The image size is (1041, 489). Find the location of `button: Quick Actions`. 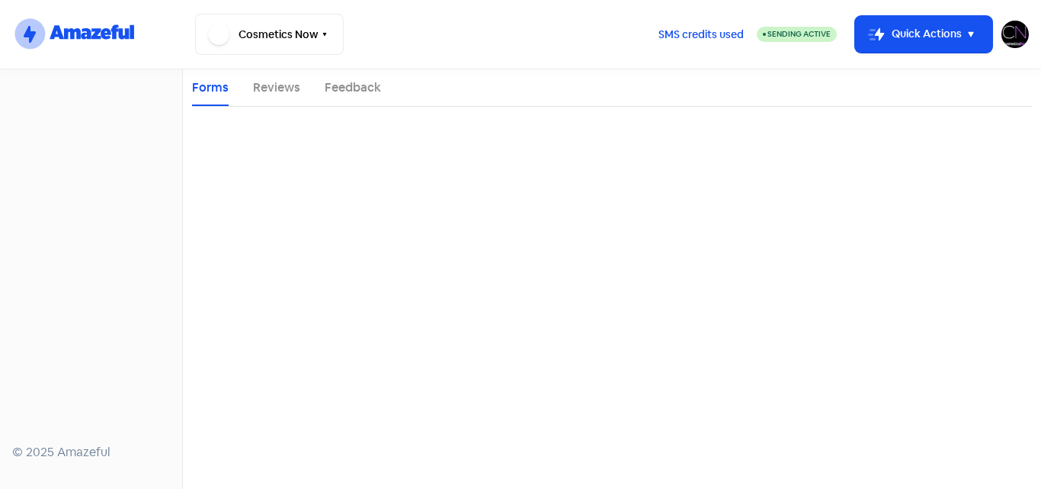

button: Quick Actions is located at coordinates (924, 34).